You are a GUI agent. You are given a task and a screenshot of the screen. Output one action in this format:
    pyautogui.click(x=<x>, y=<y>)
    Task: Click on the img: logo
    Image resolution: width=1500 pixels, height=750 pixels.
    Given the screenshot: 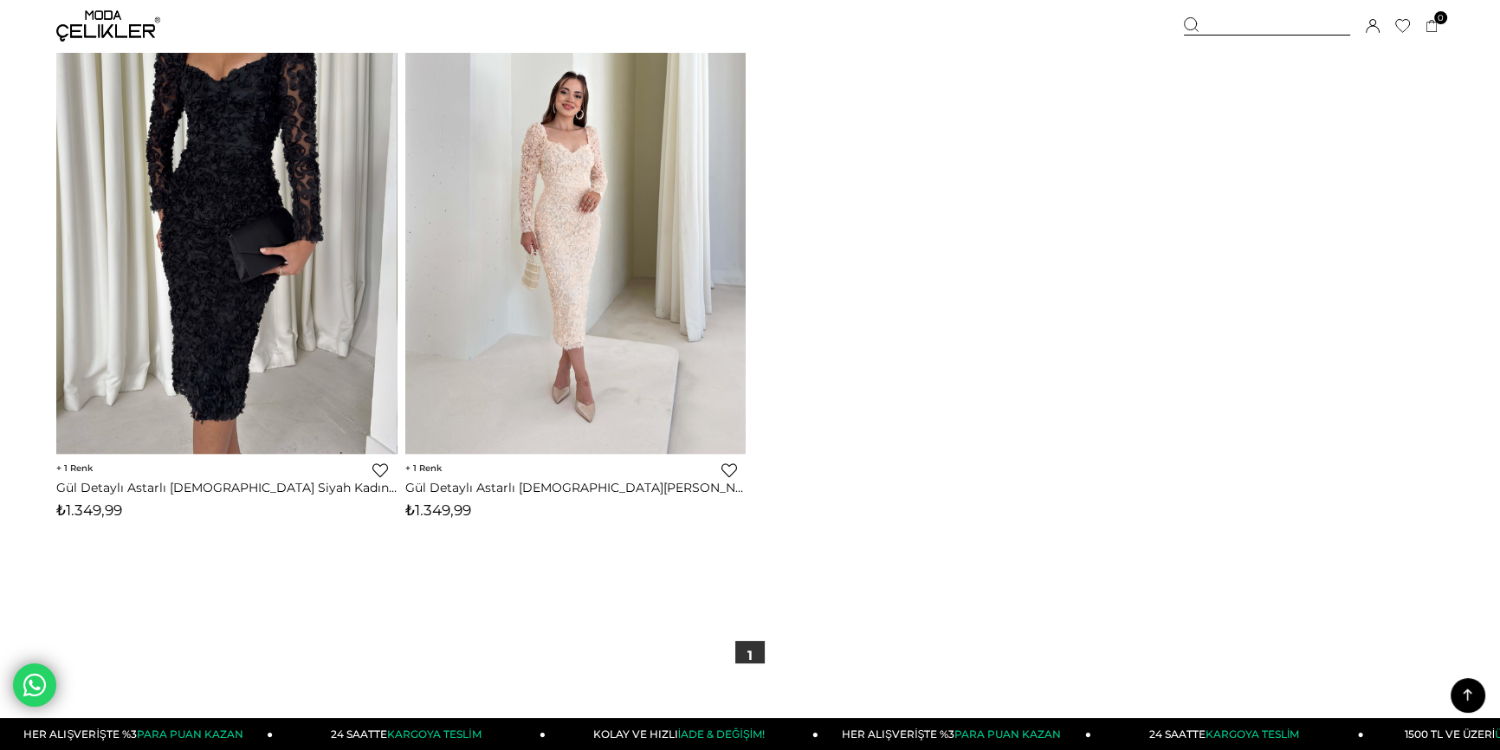 What is the action you would take?
    pyautogui.click(x=108, y=26)
    